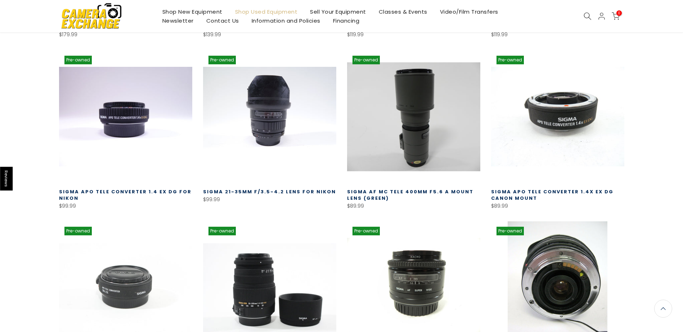 The width and height of the screenshot is (683, 332). What do you see at coordinates (178, 21) in the screenshot?
I see `a: Newsletter` at bounding box center [178, 21].